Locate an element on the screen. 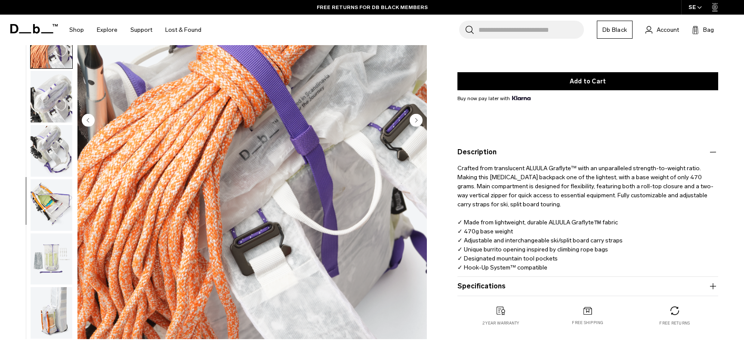 The width and height of the screenshot is (744, 349). button: Description is located at coordinates (588, 152).